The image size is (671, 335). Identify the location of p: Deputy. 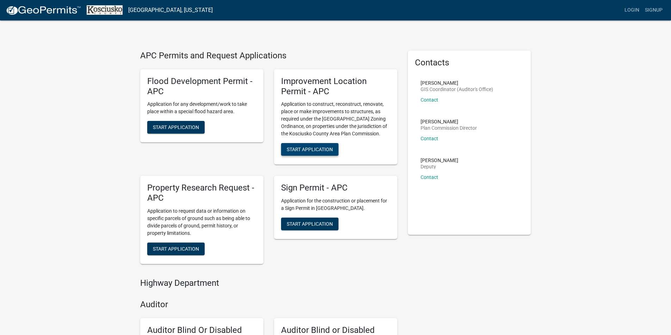
(439, 167).